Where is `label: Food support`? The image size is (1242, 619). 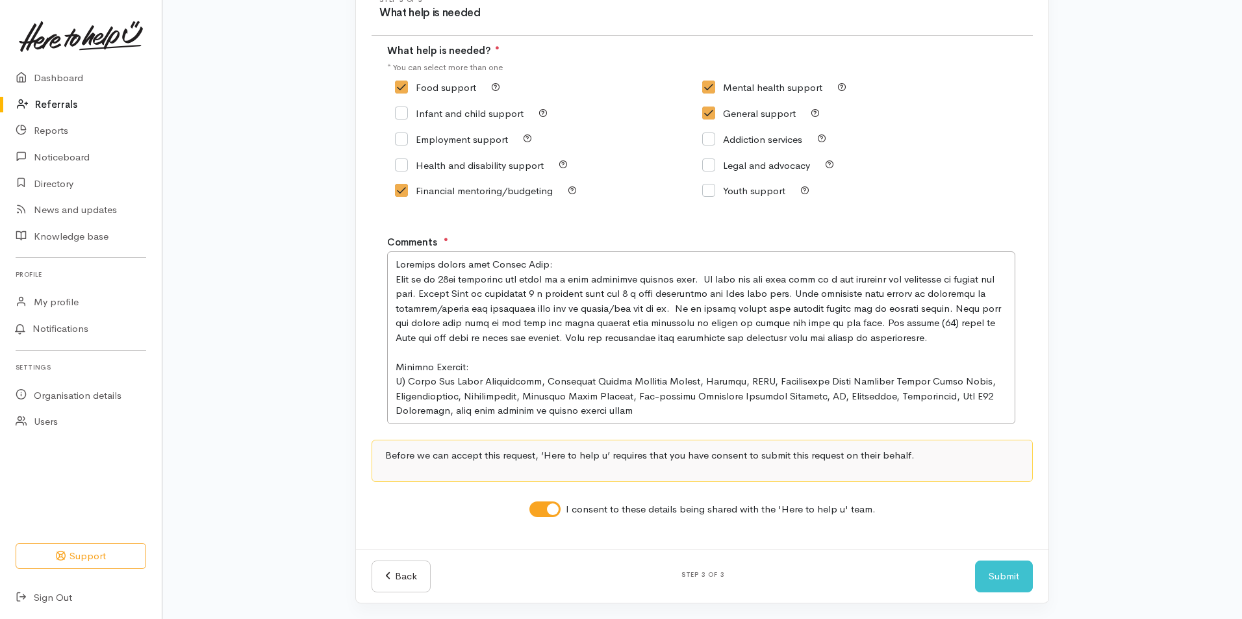
label: Food support is located at coordinates (435, 87).